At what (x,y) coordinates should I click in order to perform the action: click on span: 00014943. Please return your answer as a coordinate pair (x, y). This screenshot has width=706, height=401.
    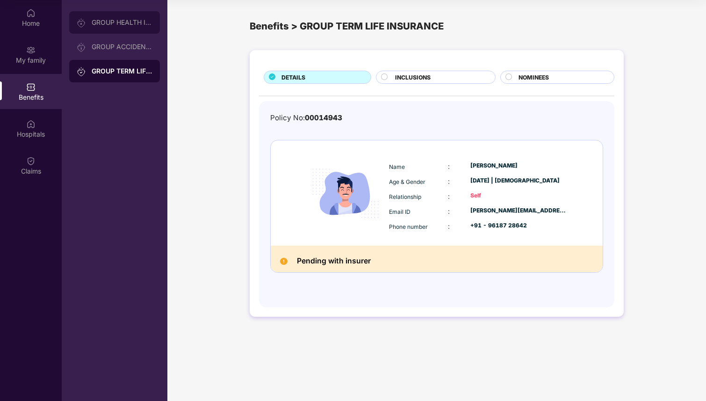
    Looking at the image, I should click on (324, 117).